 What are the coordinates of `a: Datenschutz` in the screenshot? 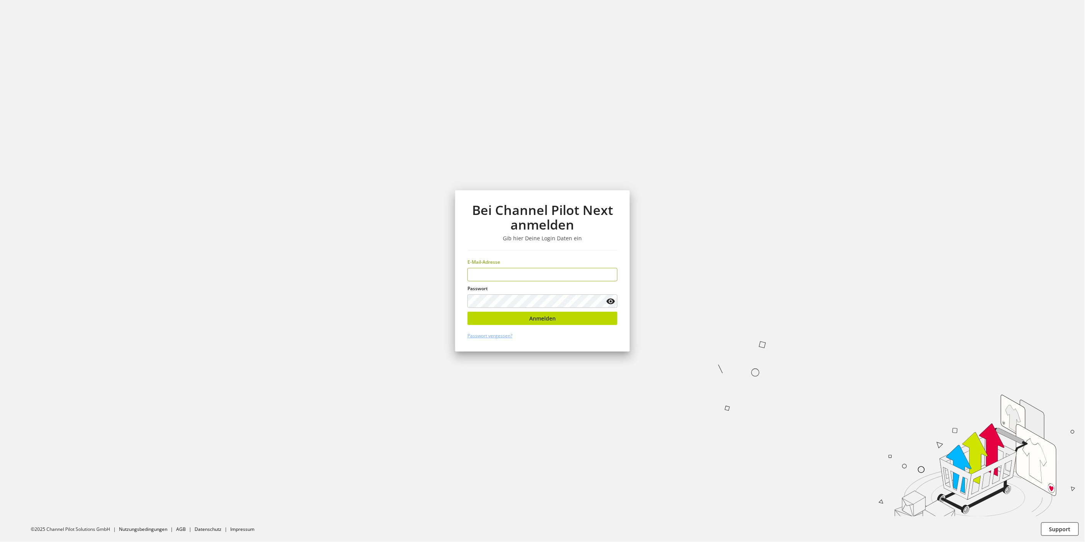 It's located at (208, 529).